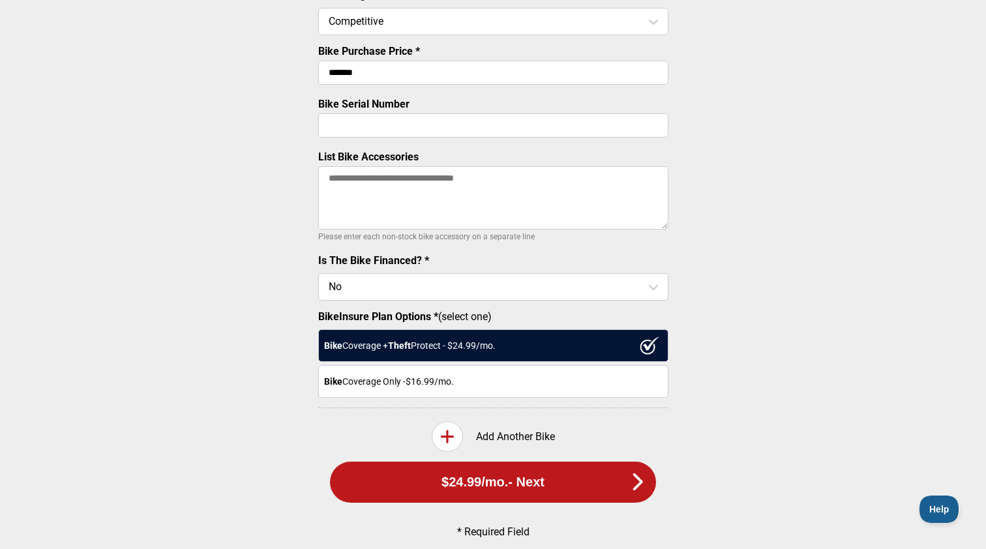  Describe the element at coordinates (364, 104) in the screenshot. I see `label: Bike Serial Number` at that location.